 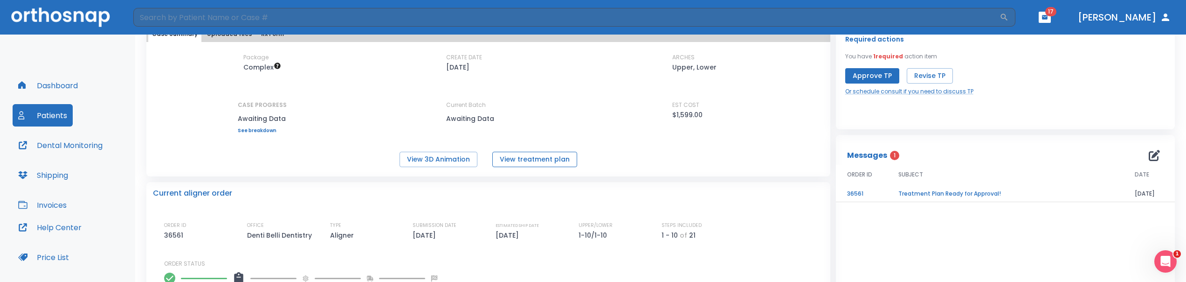 I want to click on p: ESTIMATED SHIP DATE, so click(x=517, y=225).